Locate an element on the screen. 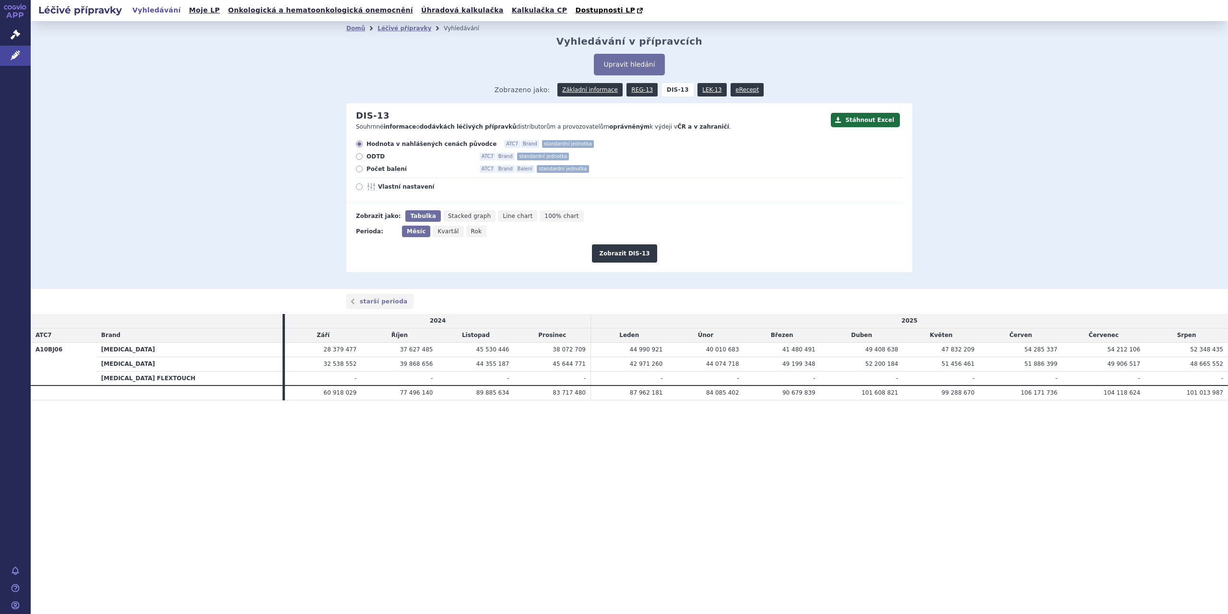 The image size is (1228, 614). a: starší perioda is located at coordinates (380, 301).